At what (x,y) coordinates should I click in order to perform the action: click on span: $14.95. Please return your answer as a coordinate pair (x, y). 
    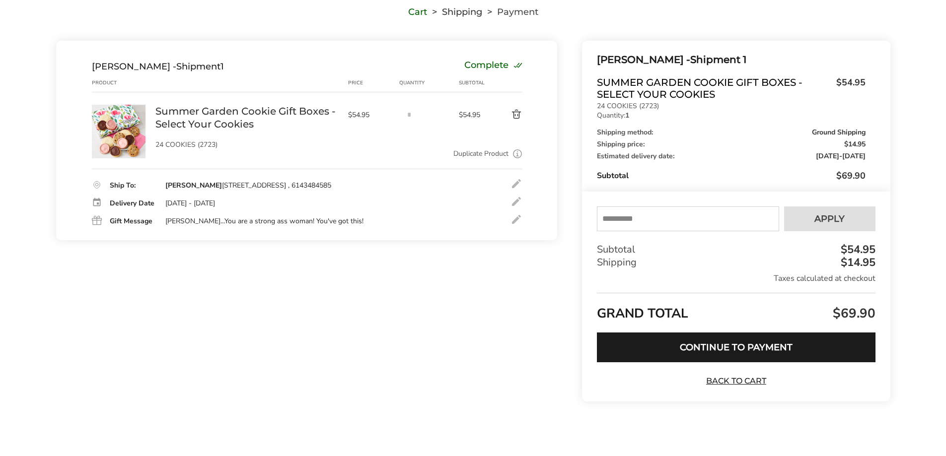
    Looking at the image, I should click on (854, 144).